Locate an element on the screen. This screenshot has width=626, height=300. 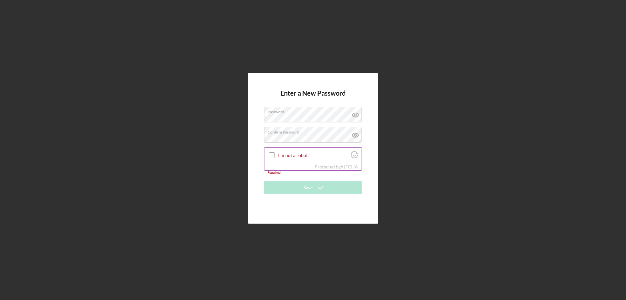
button: Save is located at coordinates (313, 188).